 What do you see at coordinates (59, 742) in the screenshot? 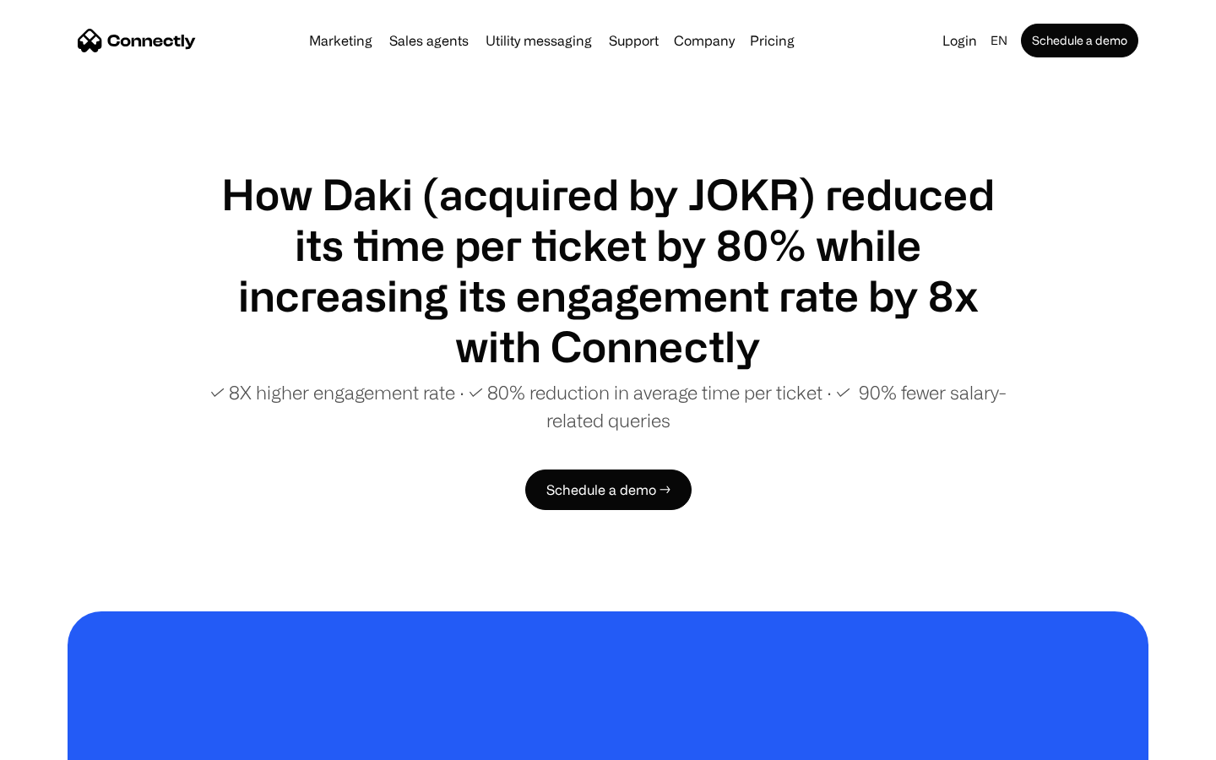
I see `aside: Language selected: English` at bounding box center [59, 742].